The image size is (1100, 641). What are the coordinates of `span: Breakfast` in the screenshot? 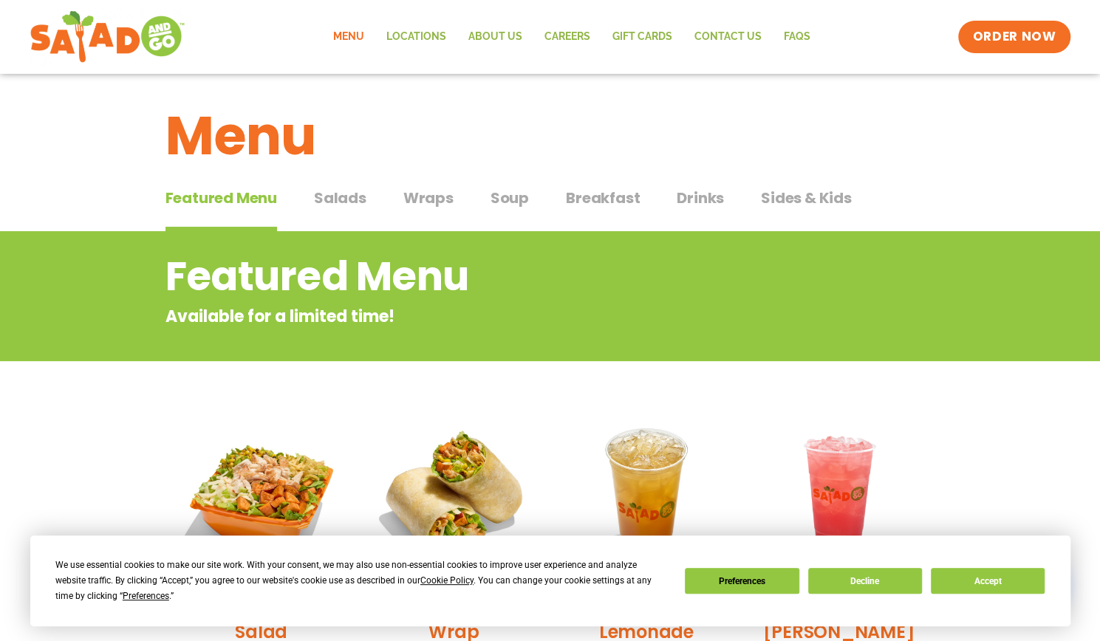 It's located at (603, 198).